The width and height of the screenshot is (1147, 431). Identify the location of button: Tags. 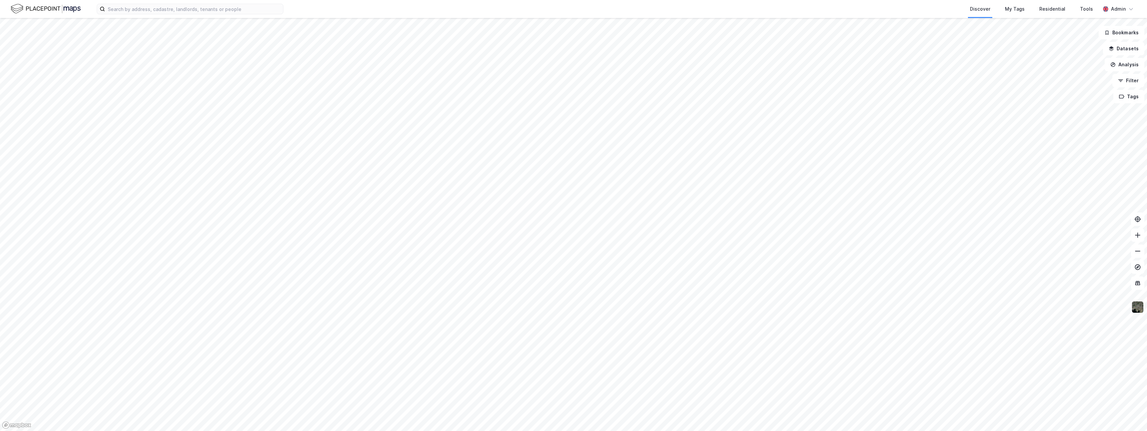
(1128, 97).